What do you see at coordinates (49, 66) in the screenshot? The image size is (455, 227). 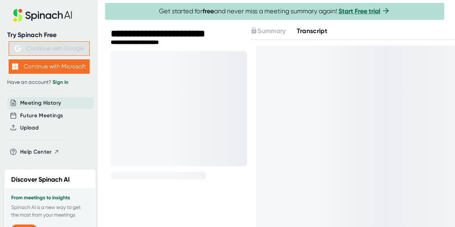 I see `a: Continue with Microsoft` at bounding box center [49, 66].